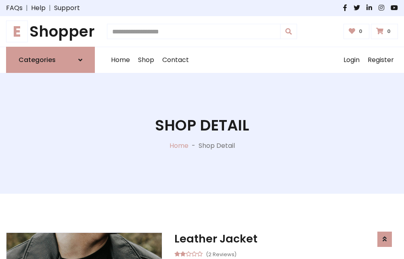 The height and width of the screenshot is (259, 404). I want to click on a: Help, so click(38, 8).